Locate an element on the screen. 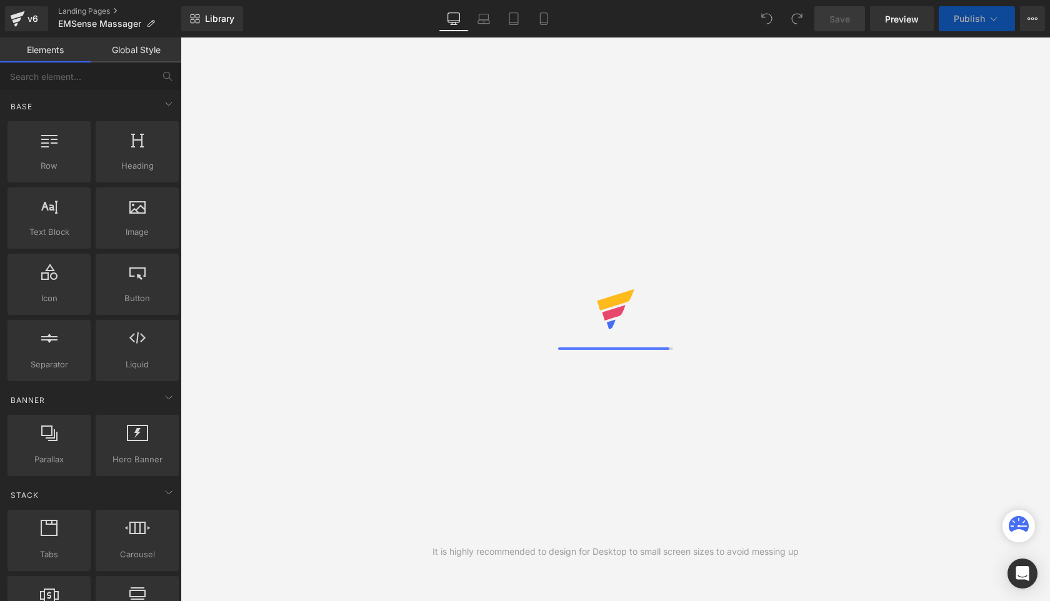 This screenshot has width=1050, height=601. span: Icon is located at coordinates (49, 298).